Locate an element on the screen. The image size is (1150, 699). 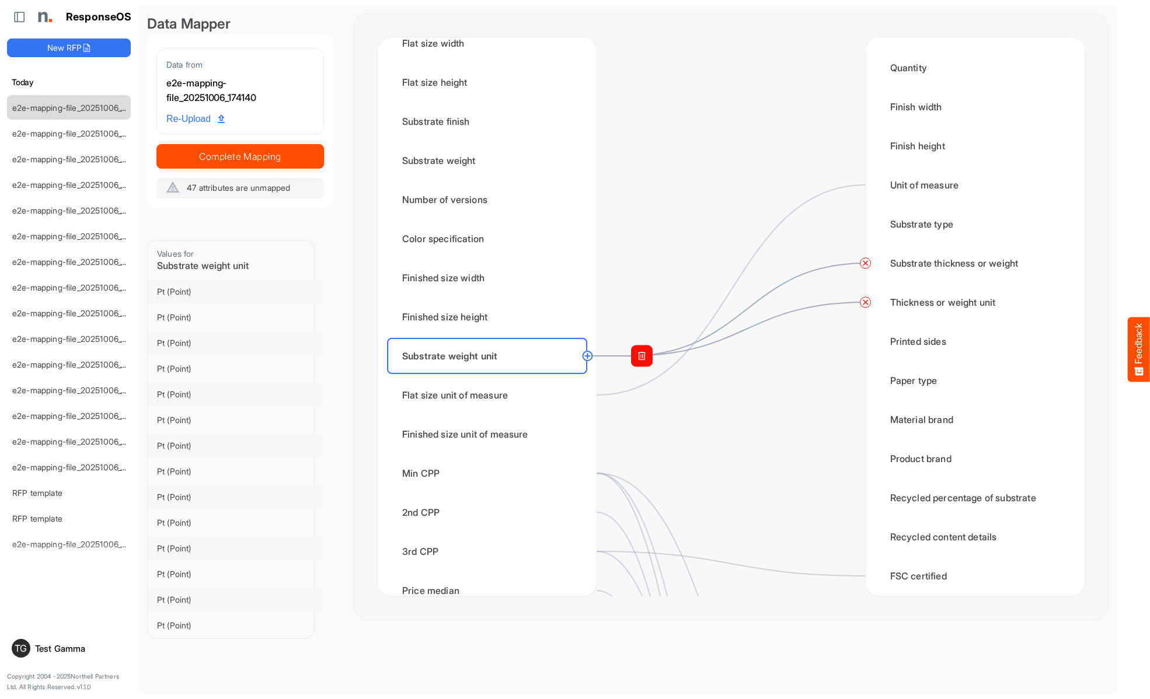
span: Values for is located at coordinates (176, 253).